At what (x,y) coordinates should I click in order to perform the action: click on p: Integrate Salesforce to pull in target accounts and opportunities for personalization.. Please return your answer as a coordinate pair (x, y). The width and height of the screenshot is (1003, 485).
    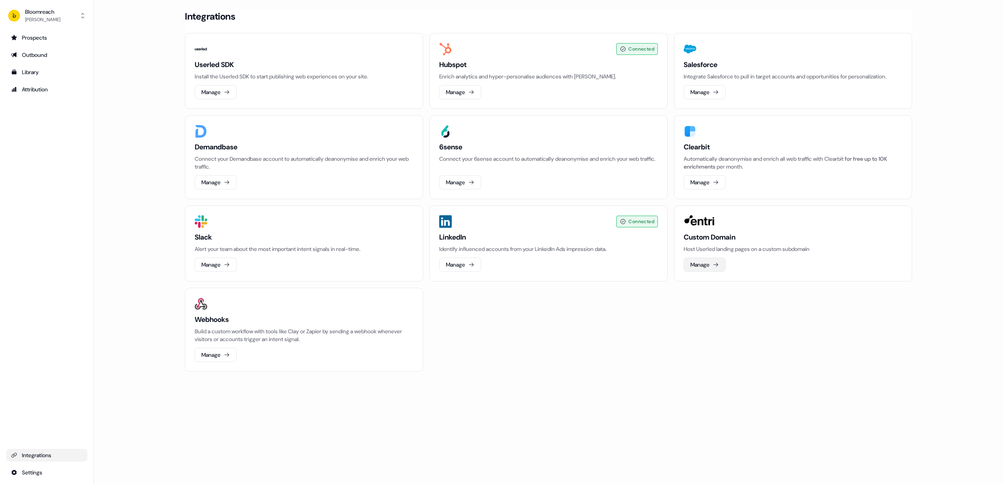
    Looking at the image, I should click on (793, 76).